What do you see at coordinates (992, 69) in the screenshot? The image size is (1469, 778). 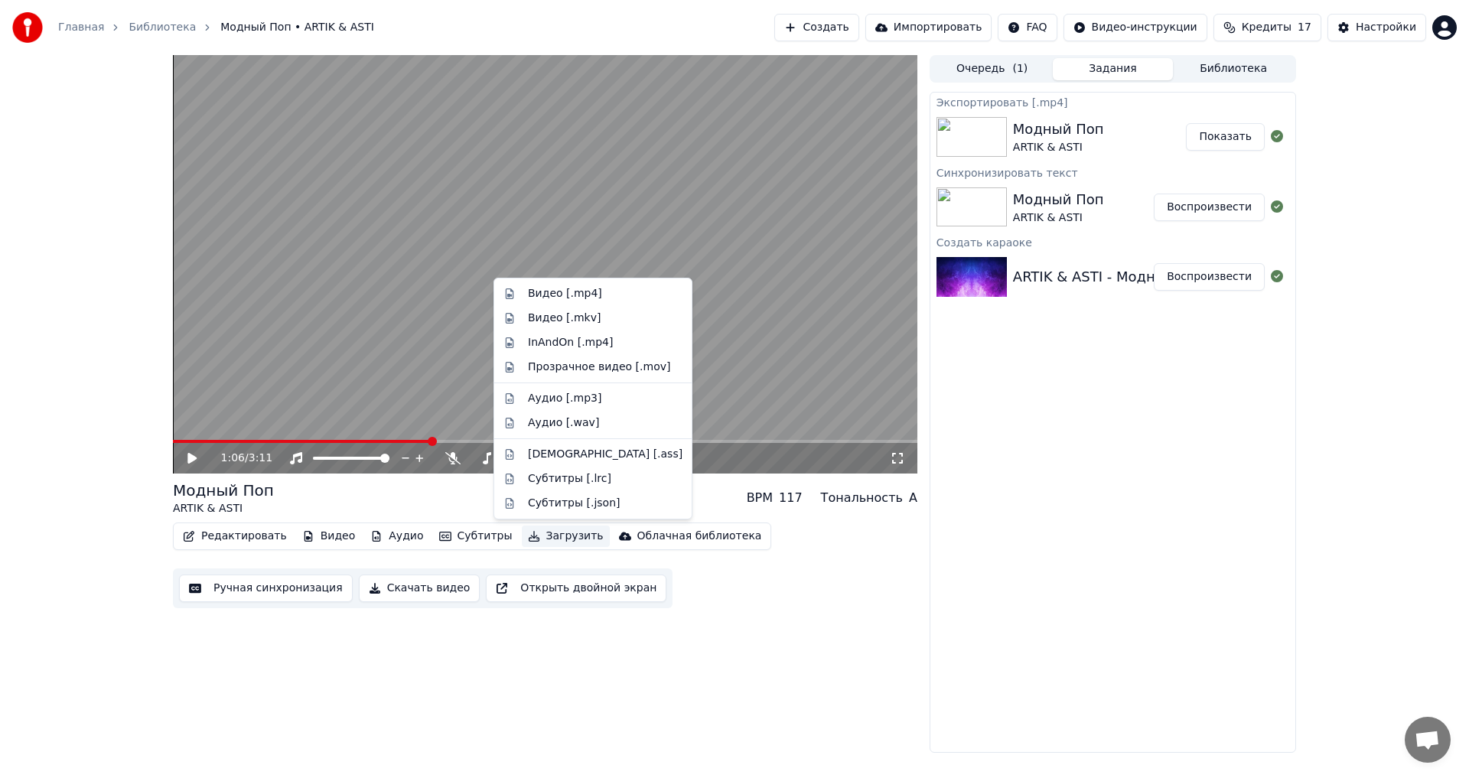 I see `button: Очередь` at bounding box center [992, 69].